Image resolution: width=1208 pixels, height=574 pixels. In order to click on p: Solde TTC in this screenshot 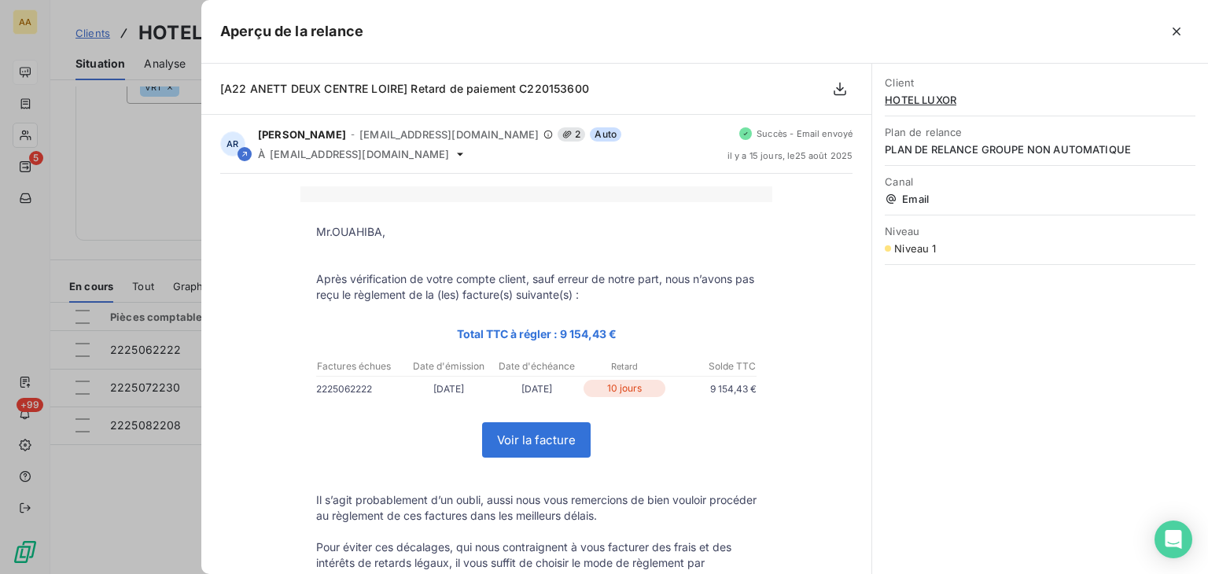, I will do `click(713, 367)`.